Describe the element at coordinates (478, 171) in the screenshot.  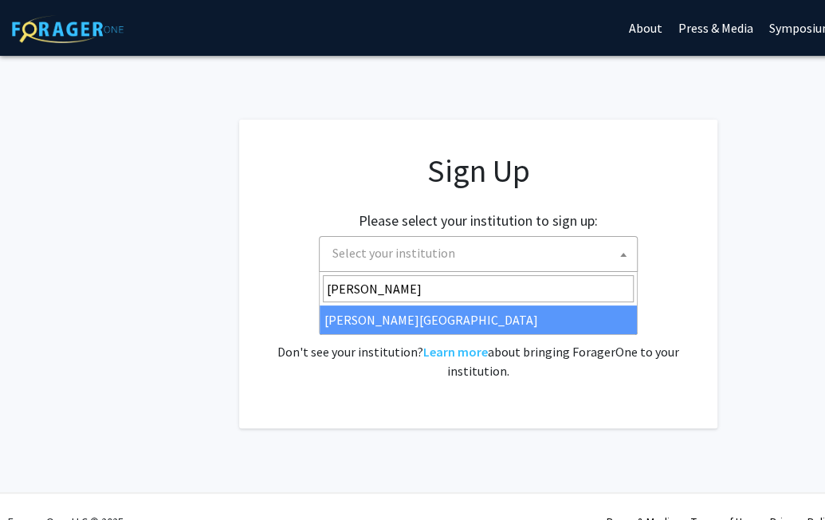
I see `h1: Sign Up` at that location.